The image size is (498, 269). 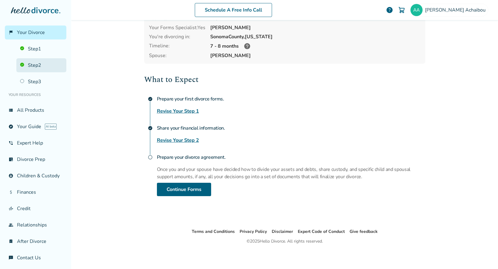 What do you see at coordinates (402, 10) in the screenshot?
I see `img: Cart` at bounding box center [402, 10].